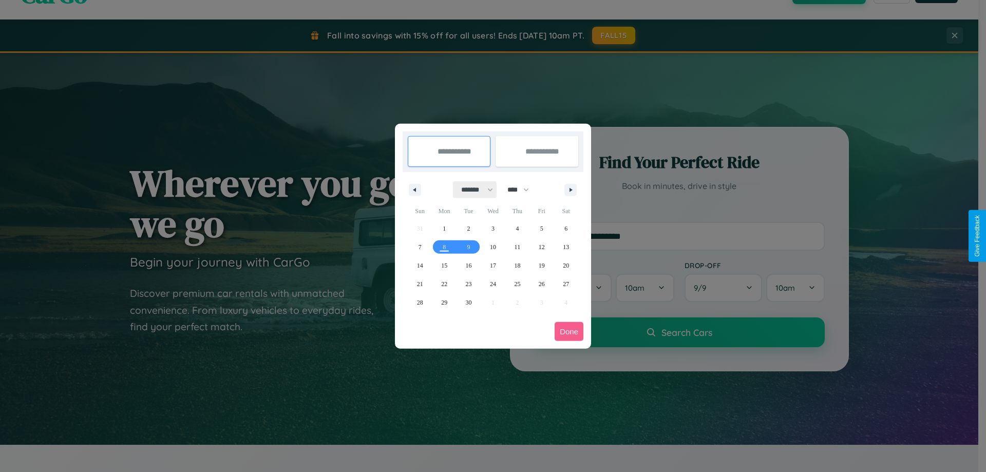 The image size is (986, 472). I want to click on span: Wed, so click(492, 211).